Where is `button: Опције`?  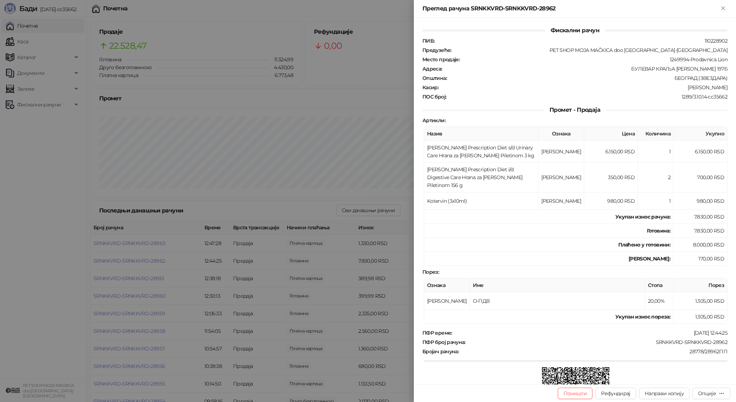
button: Опције is located at coordinates (711, 393).